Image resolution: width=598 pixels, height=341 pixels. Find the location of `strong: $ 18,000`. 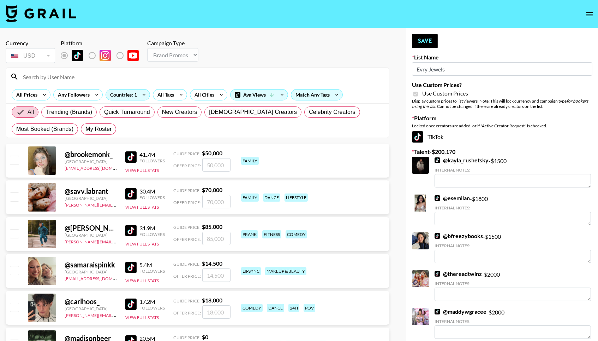

strong: $ 18,000 is located at coordinates (212, 300).